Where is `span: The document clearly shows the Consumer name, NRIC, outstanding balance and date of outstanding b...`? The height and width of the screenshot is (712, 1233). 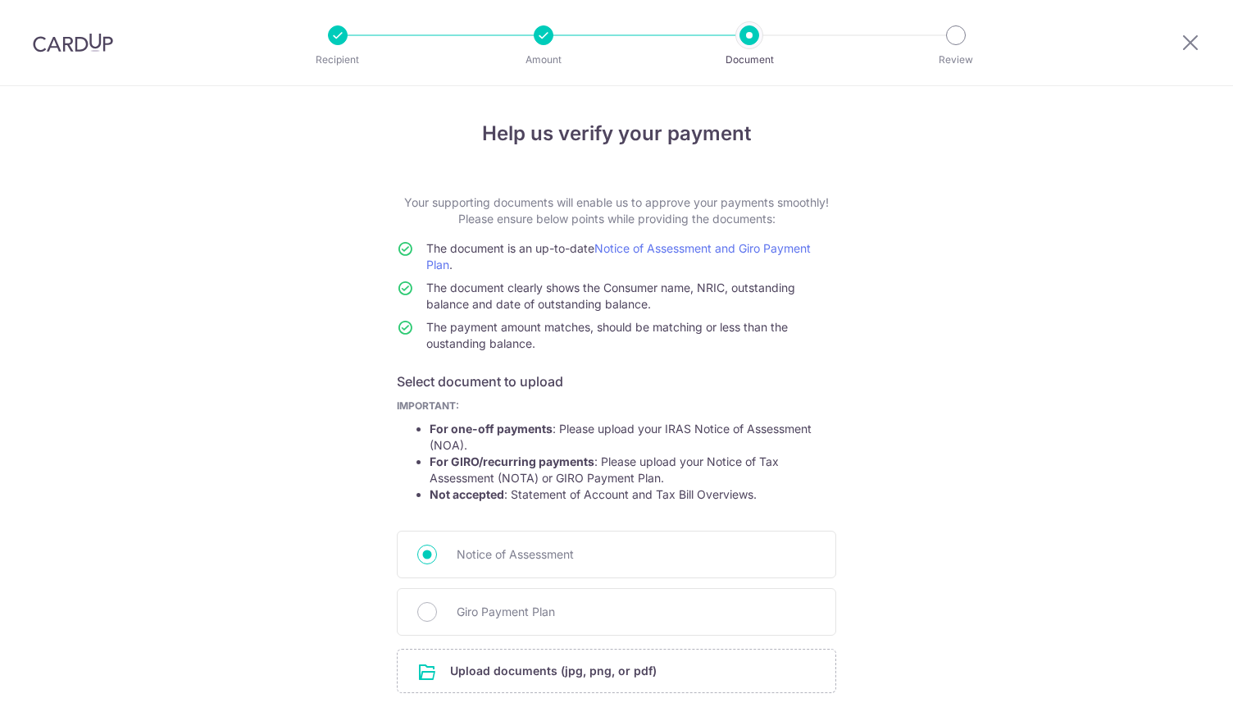 span: The document clearly shows the Consumer name, NRIC, outstanding balance and date of outstanding b... is located at coordinates (611, 295).